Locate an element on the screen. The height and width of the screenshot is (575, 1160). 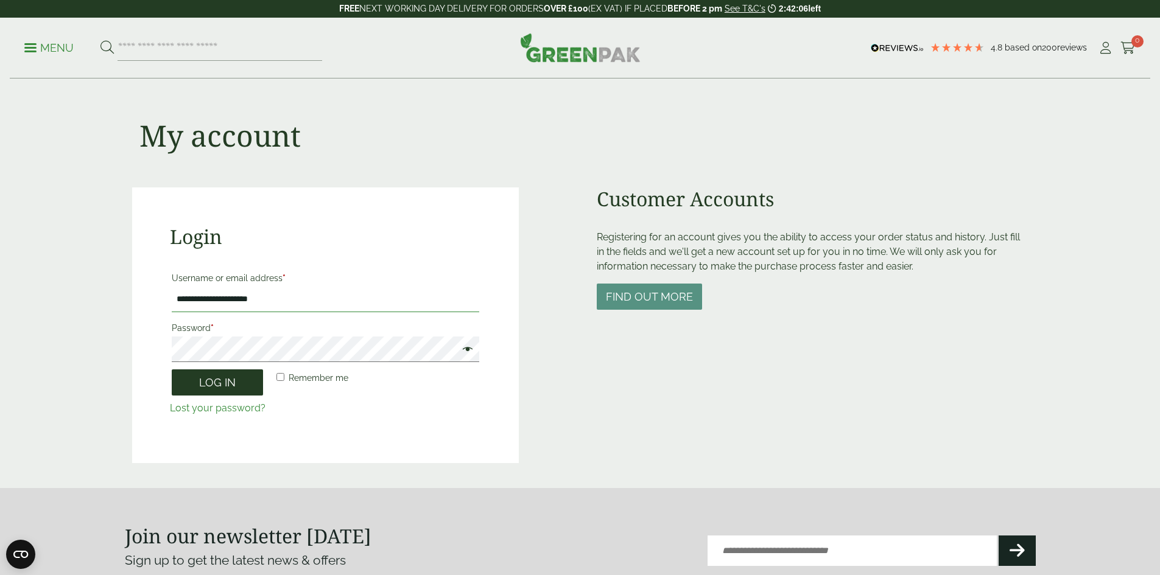
p: Registering for an account gives you the ability to access your order status and history. Just fi... is located at coordinates (812, 252).